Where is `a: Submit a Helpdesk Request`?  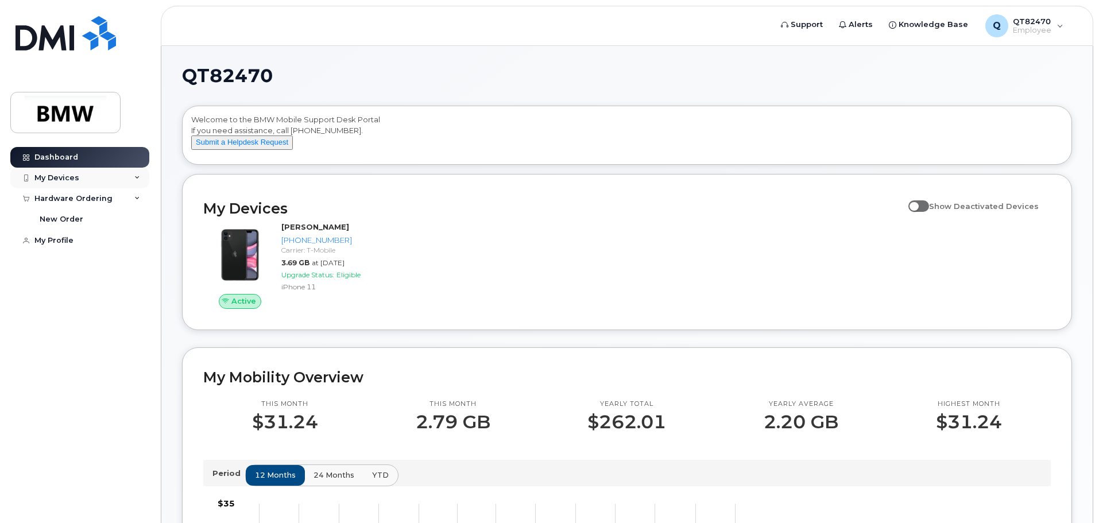 a: Submit a Helpdesk Request is located at coordinates (242, 142).